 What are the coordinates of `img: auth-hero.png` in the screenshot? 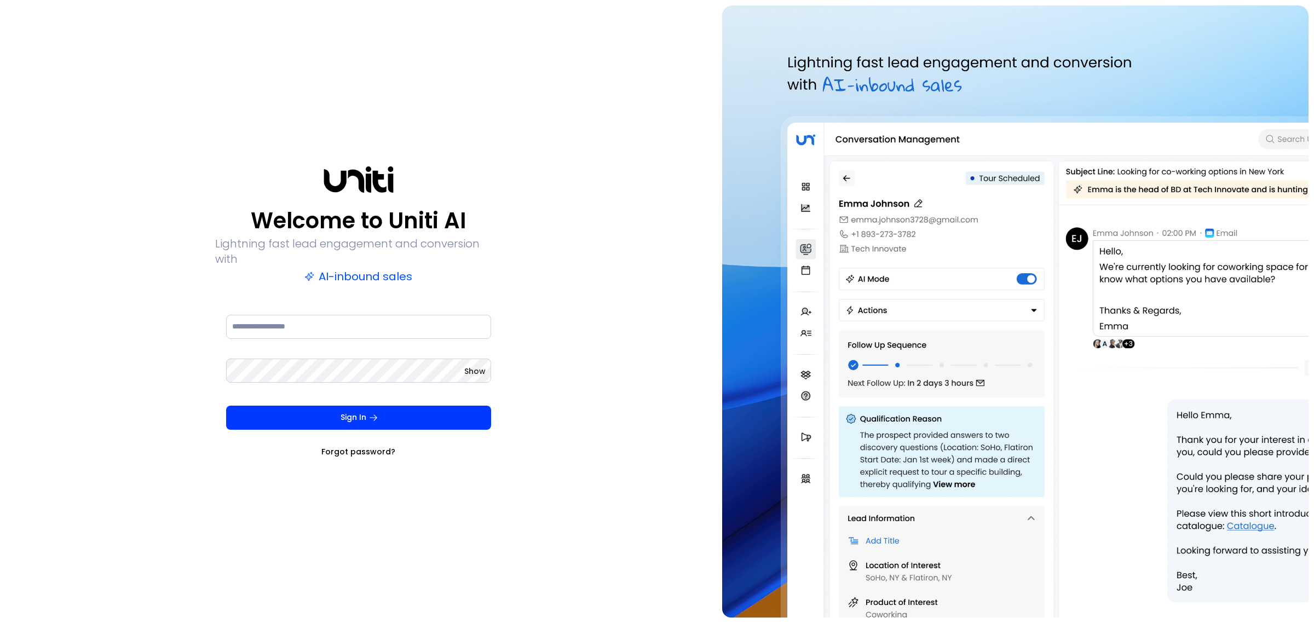 It's located at (1015, 311).